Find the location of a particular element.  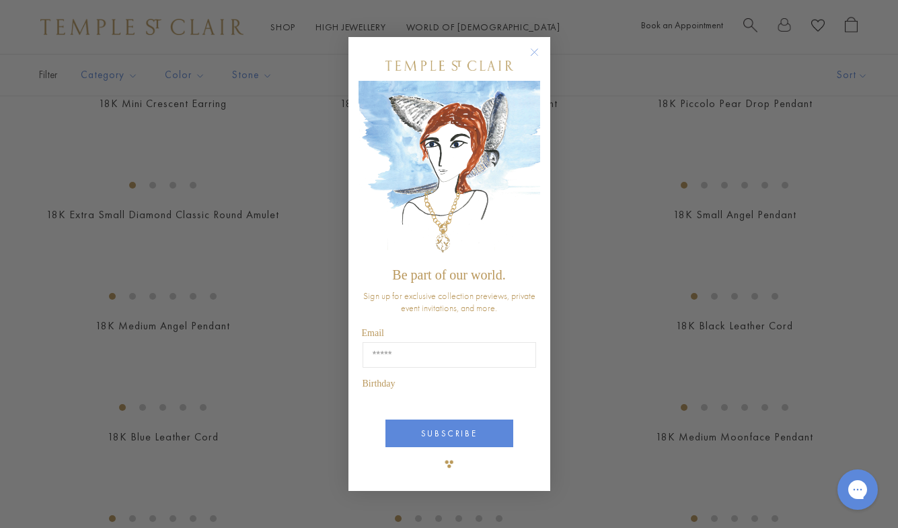

img: Temple St. Clair is located at coordinates (450, 65).